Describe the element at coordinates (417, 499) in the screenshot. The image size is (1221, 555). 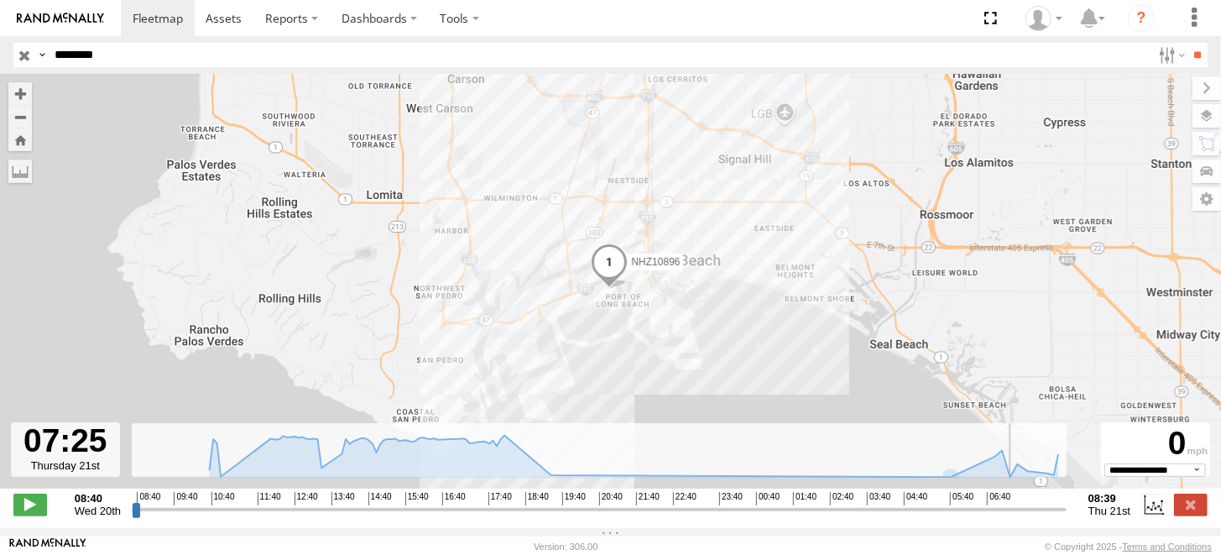
I see `span: 15:40` at that location.